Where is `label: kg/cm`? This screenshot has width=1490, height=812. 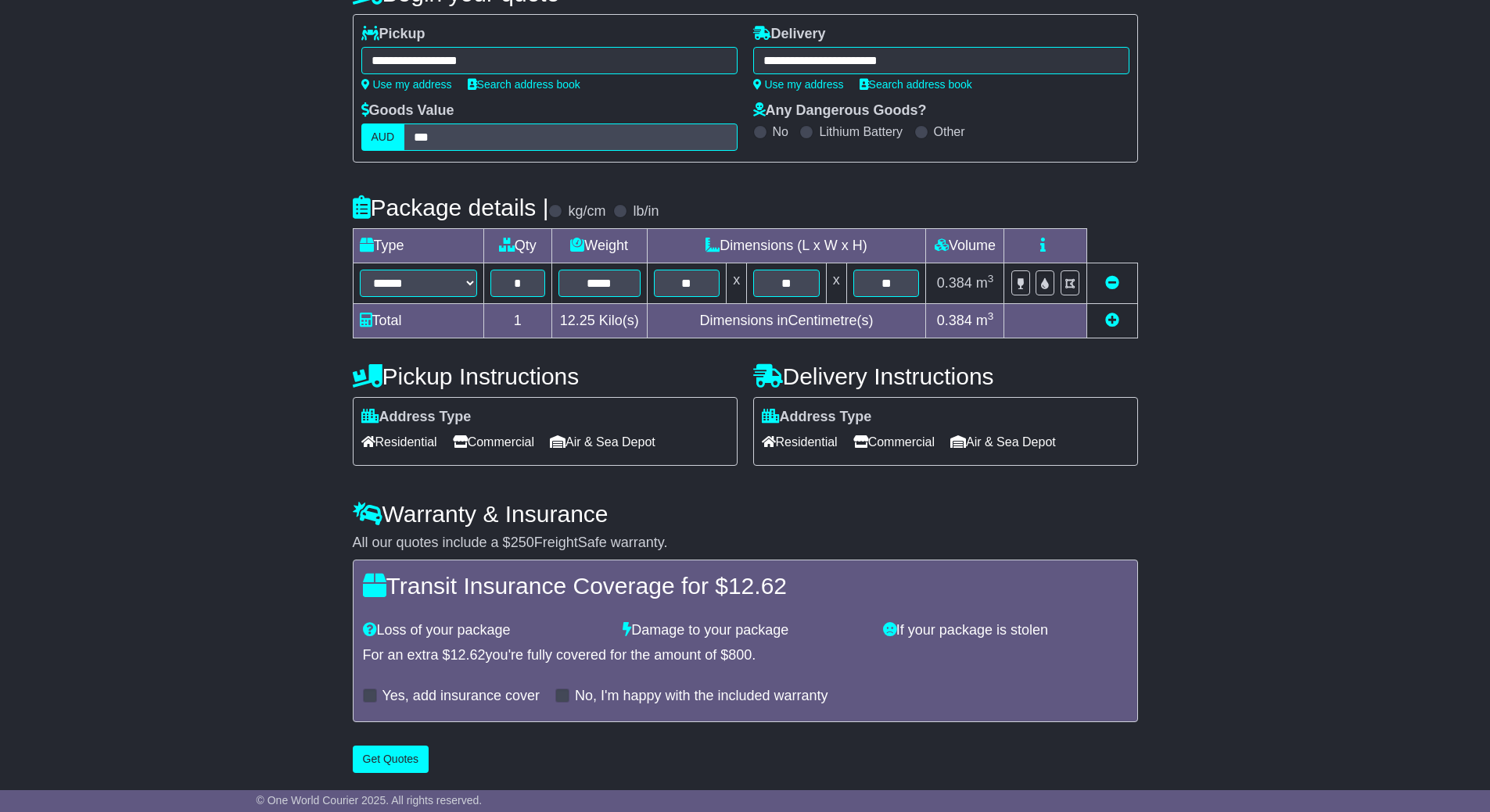
label: kg/cm is located at coordinates (586, 212).